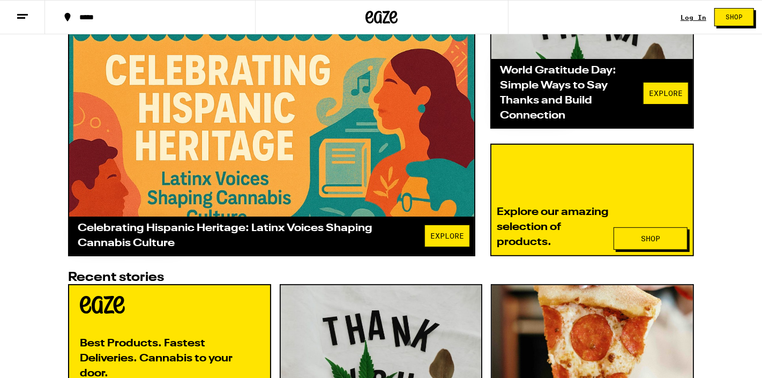 The width and height of the screenshot is (762, 378). Describe the element at coordinates (251, 236) in the screenshot. I see `div: Celebrating Hispanic Heritage: Latinx Voices Shaping Cannabis Culture` at that location.